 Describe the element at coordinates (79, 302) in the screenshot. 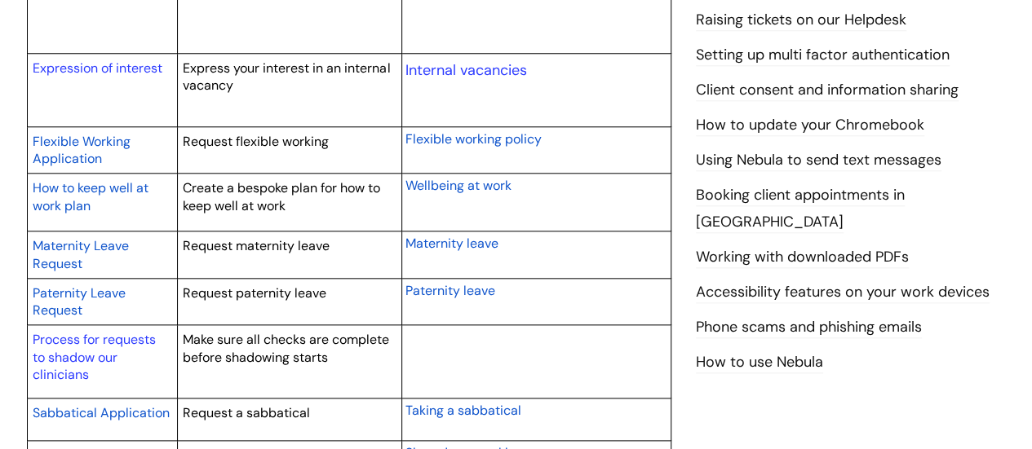

I see `a: Paternity Leave Request` at that location.